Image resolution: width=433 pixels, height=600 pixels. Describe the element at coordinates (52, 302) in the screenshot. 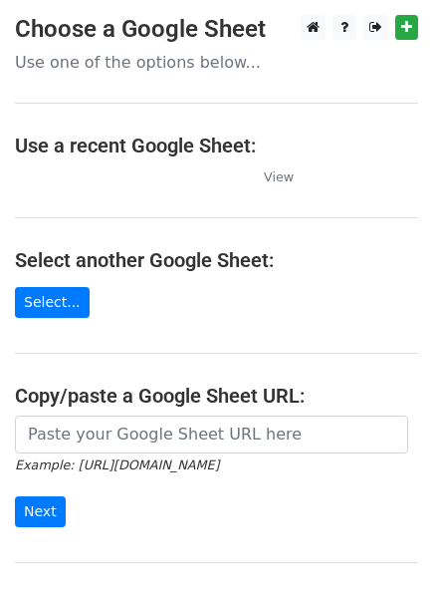

I see `a: Select...` at that location.